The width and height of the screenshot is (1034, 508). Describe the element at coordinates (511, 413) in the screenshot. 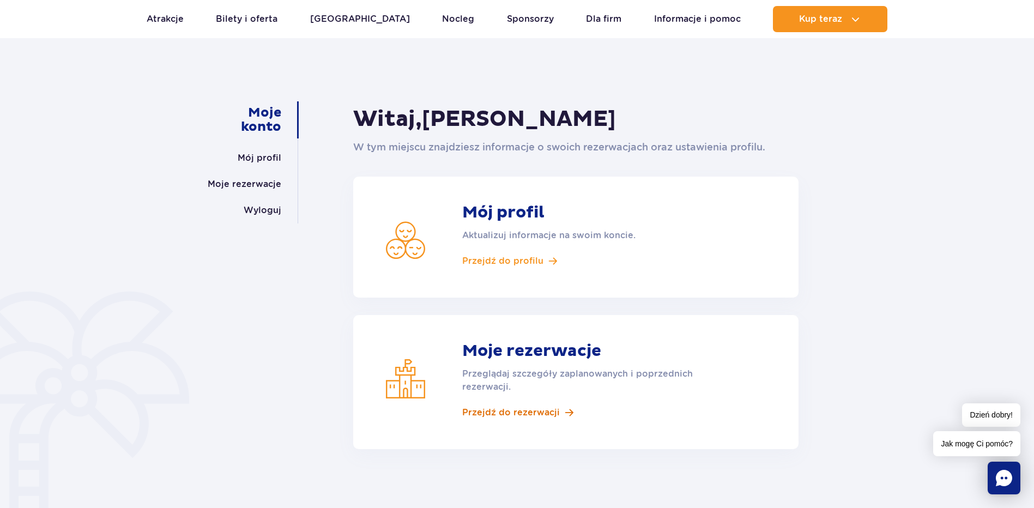

I see `span: Przejdź do rezerwacji` at that location.